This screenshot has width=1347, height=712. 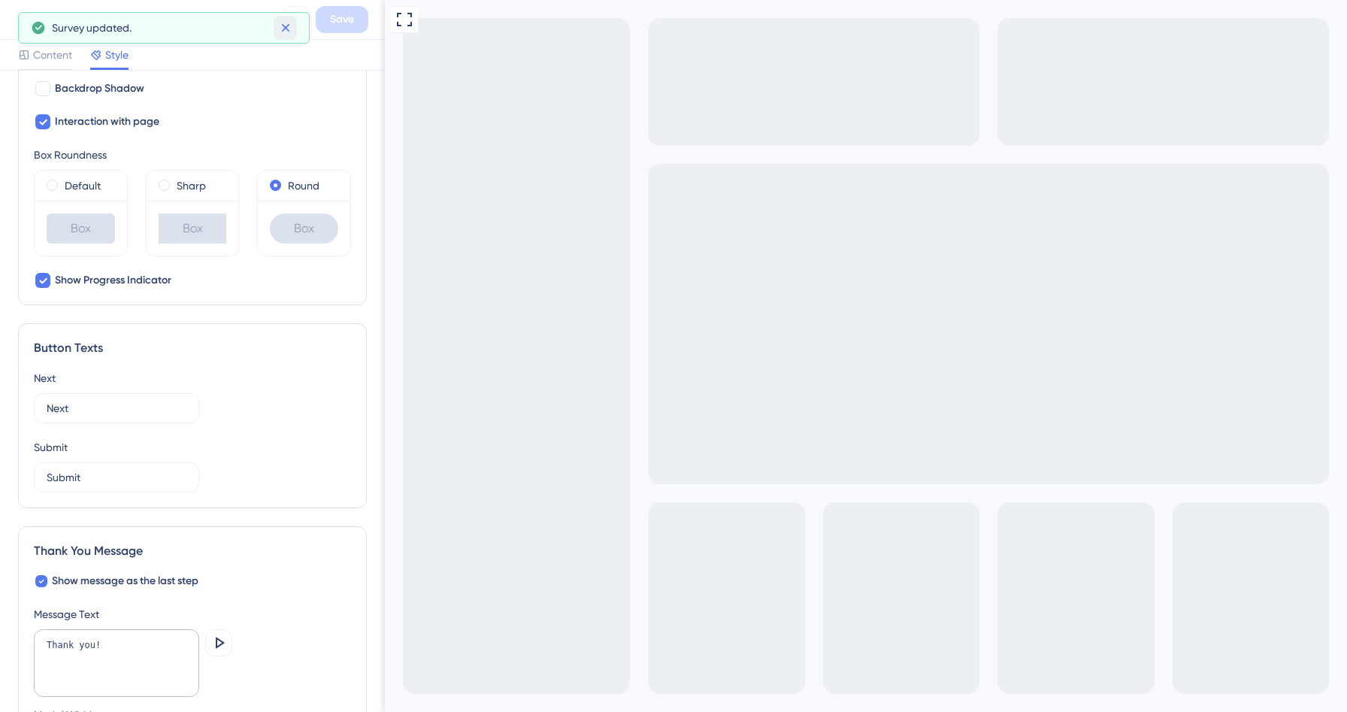 I want to click on div: User is not satisfied, so click(x=162, y=20).